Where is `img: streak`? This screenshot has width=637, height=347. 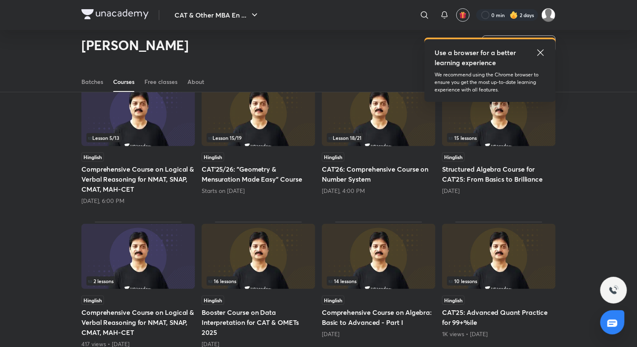
img: streak is located at coordinates (514, 15).